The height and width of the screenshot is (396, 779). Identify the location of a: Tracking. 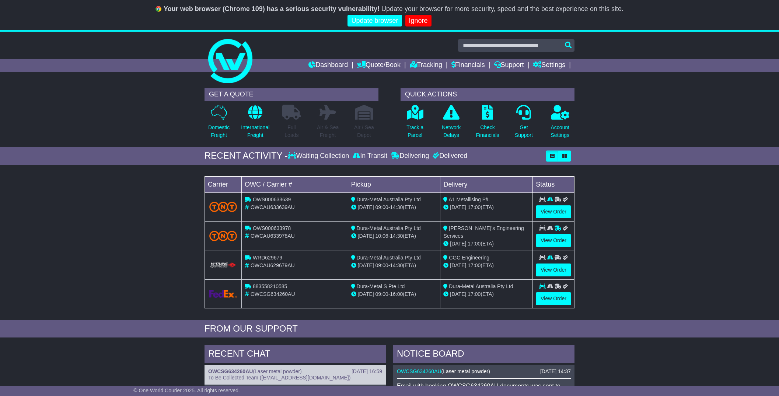
(426, 66).